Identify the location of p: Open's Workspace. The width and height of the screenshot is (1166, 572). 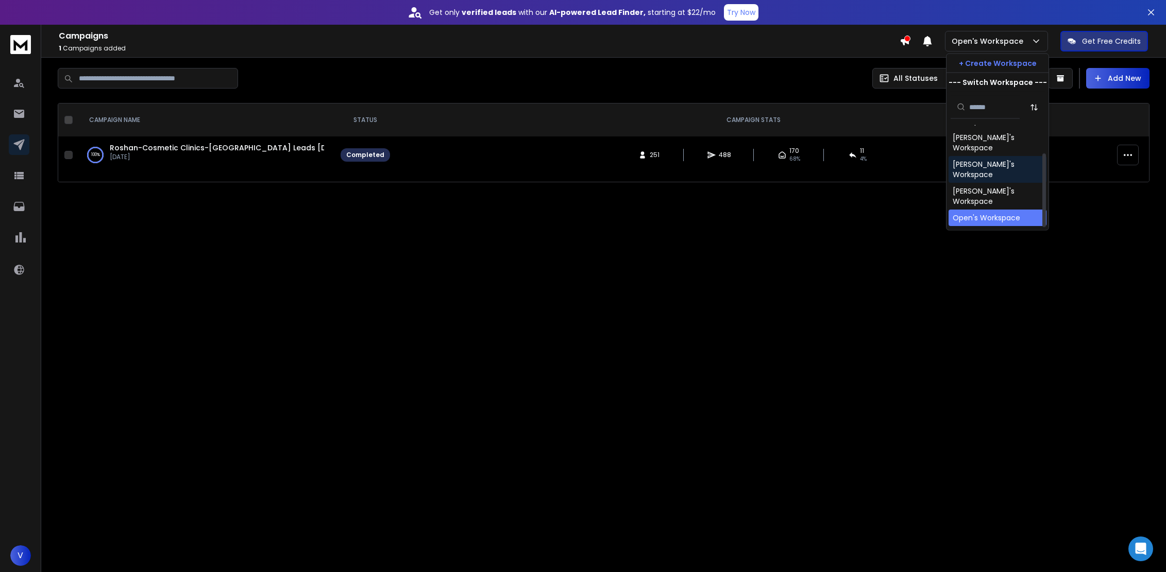
(989, 41).